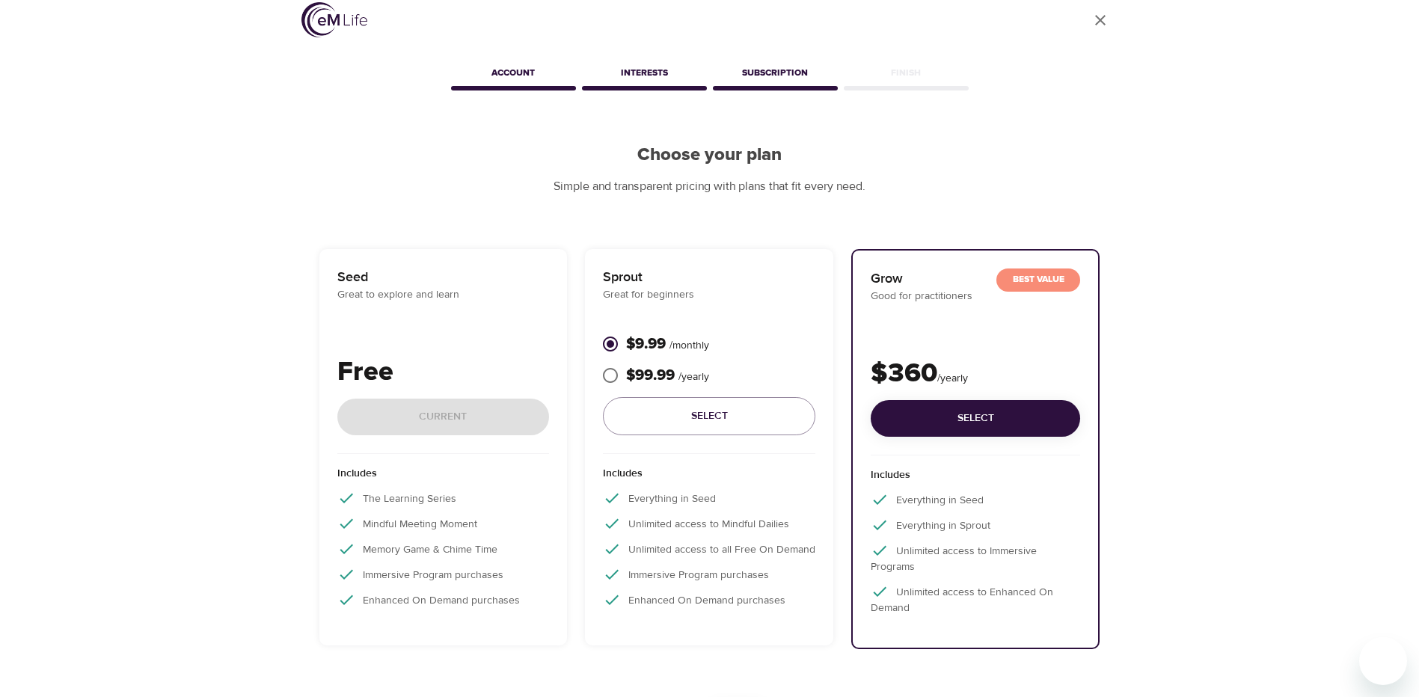 The width and height of the screenshot is (1419, 697). I want to click on p: Grow, so click(976, 278).